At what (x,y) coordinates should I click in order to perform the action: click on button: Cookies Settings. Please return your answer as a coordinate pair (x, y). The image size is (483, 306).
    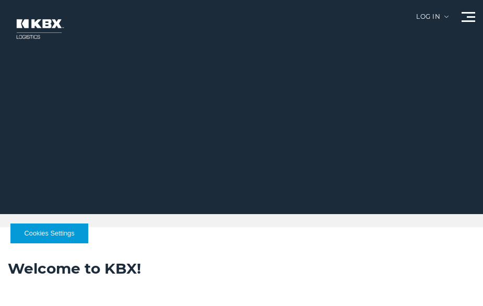
    Looking at the image, I should click on (49, 234).